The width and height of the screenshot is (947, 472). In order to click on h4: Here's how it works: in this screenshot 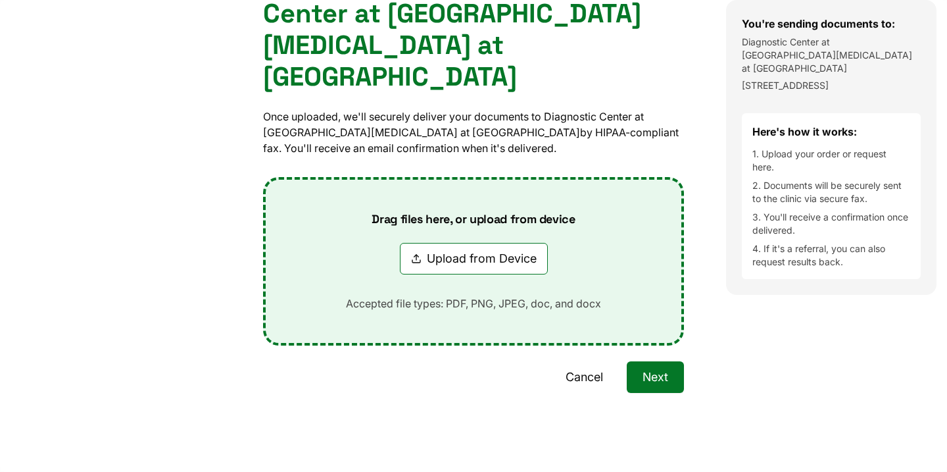, I will do `click(831, 132)`.